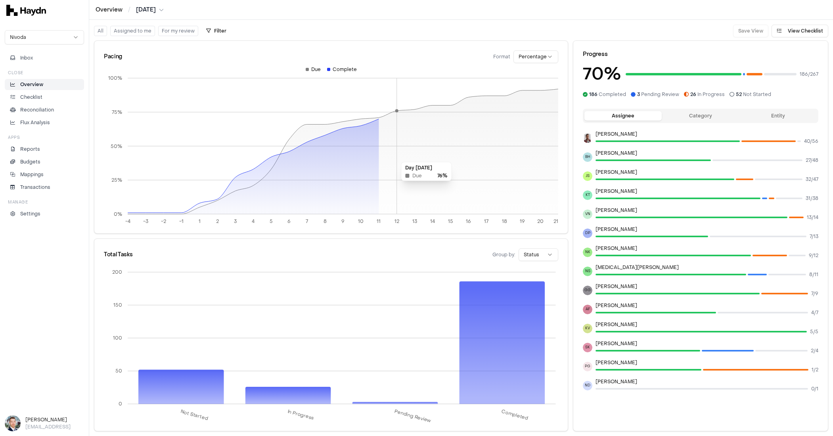  What do you see at coordinates (13, 423) in the screenshot?
I see `img: Ole Heine` at bounding box center [13, 423].